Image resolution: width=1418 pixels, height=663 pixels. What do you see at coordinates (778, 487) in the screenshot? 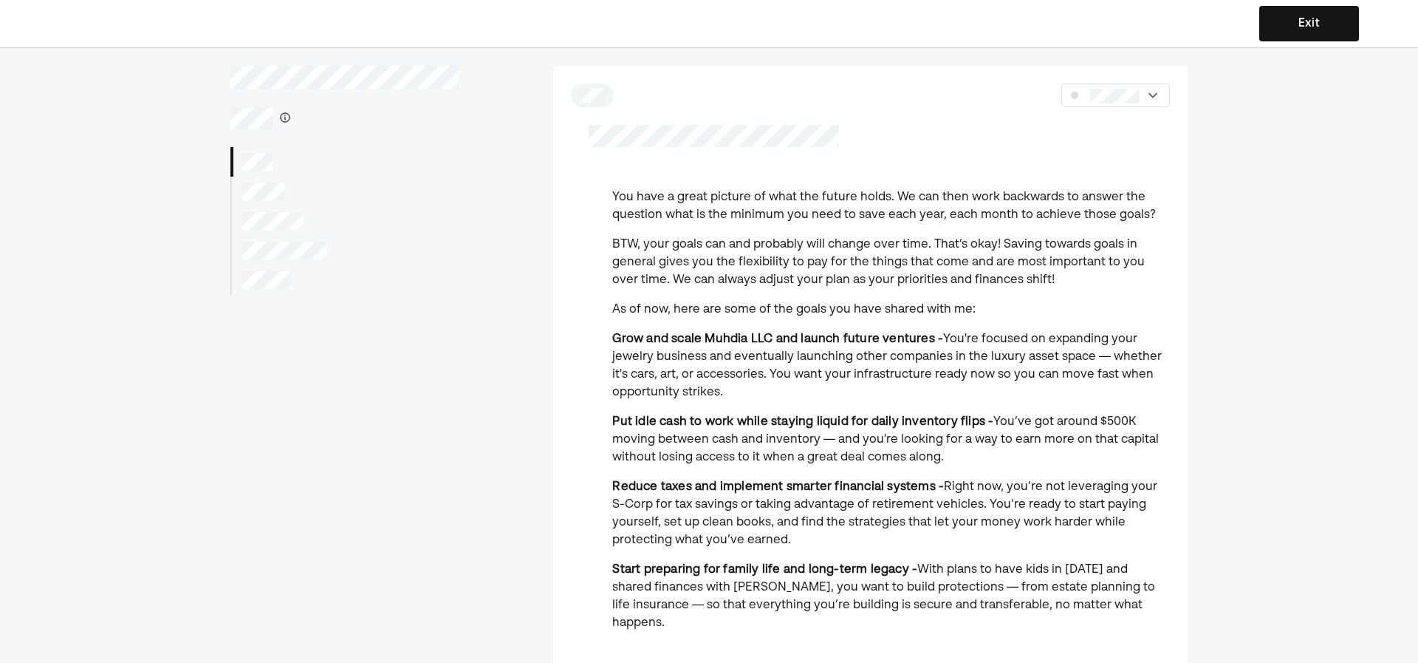
I see `strong: Reduce taxes and implement smarter financial systems -` at bounding box center [778, 487].